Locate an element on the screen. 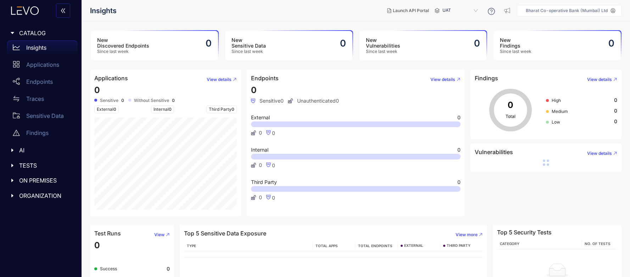  span: TESTS is located at coordinates (45, 165).